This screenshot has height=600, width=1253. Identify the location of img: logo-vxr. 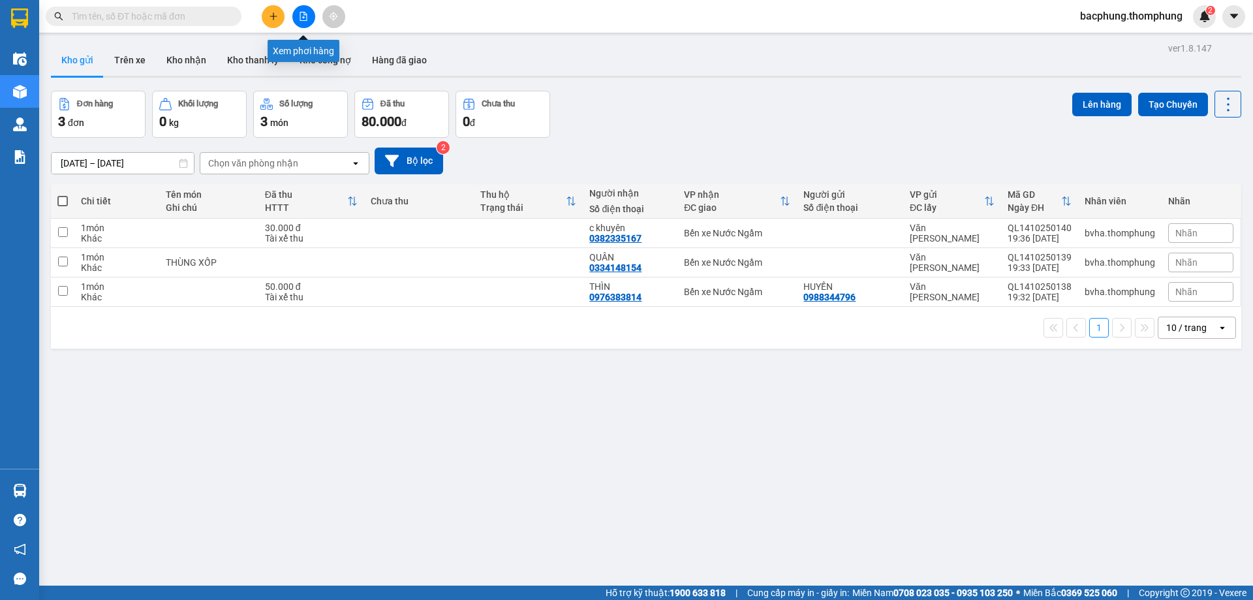
(20, 18).